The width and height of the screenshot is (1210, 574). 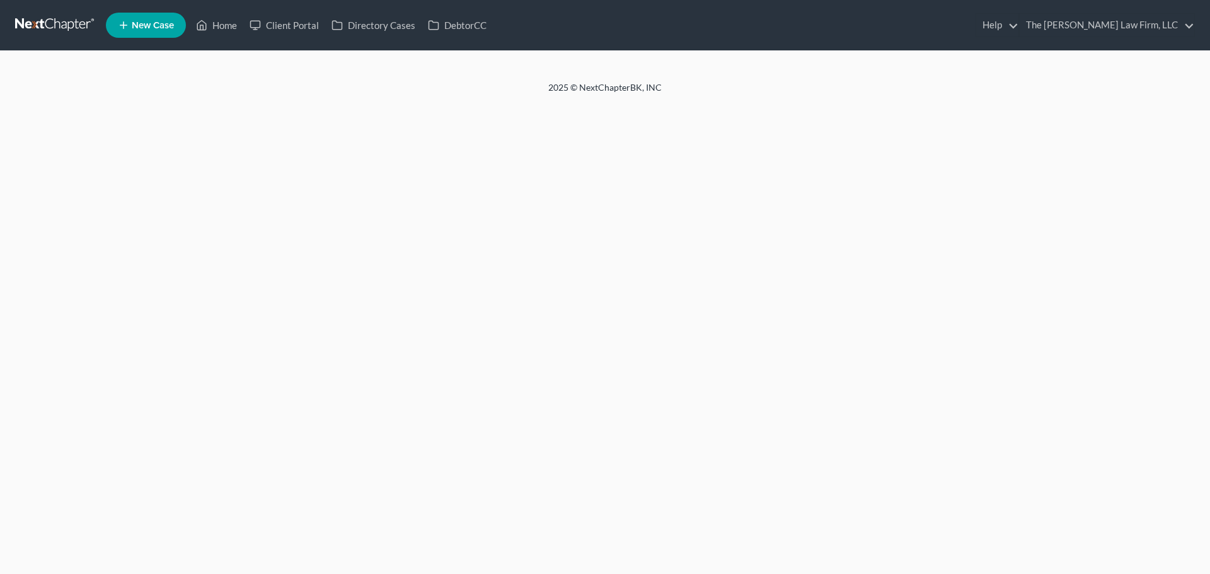 I want to click on a: Home, so click(x=216, y=25).